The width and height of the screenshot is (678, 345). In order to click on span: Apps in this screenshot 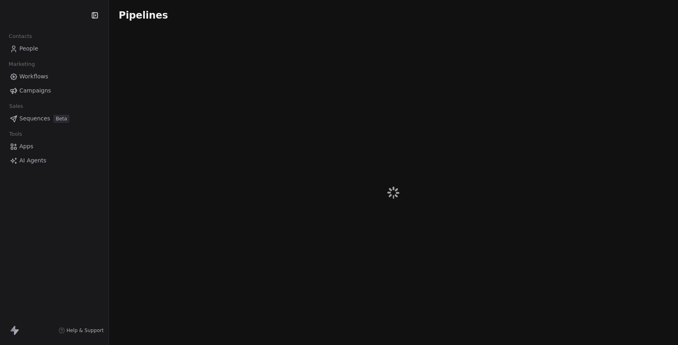, I will do `click(26, 146)`.